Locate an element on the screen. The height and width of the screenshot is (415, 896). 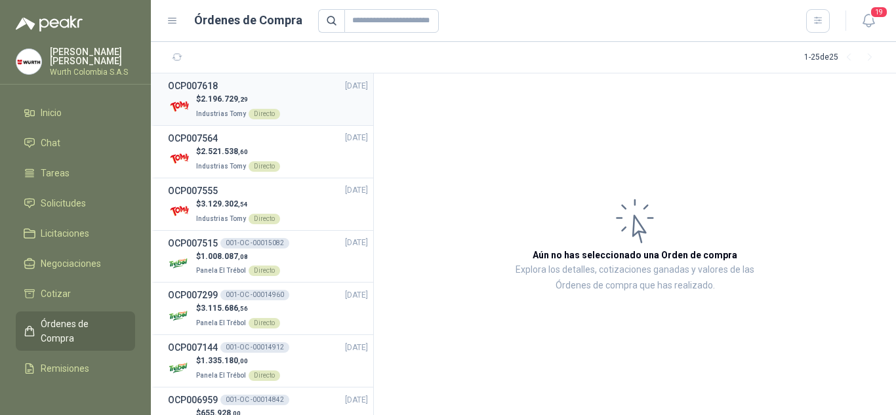
h3: OCP007555 is located at coordinates (193, 191).